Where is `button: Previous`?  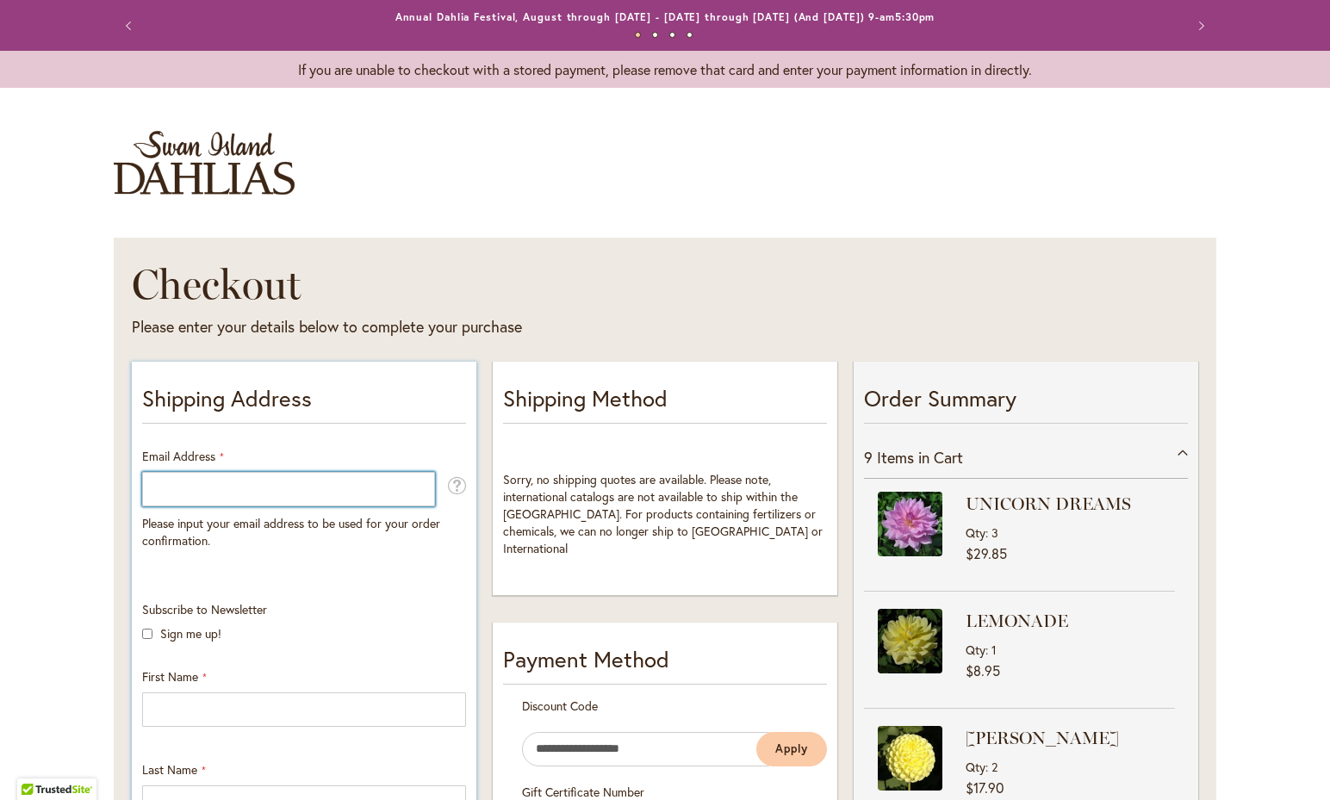
button: Previous is located at coordinates (131, 26).